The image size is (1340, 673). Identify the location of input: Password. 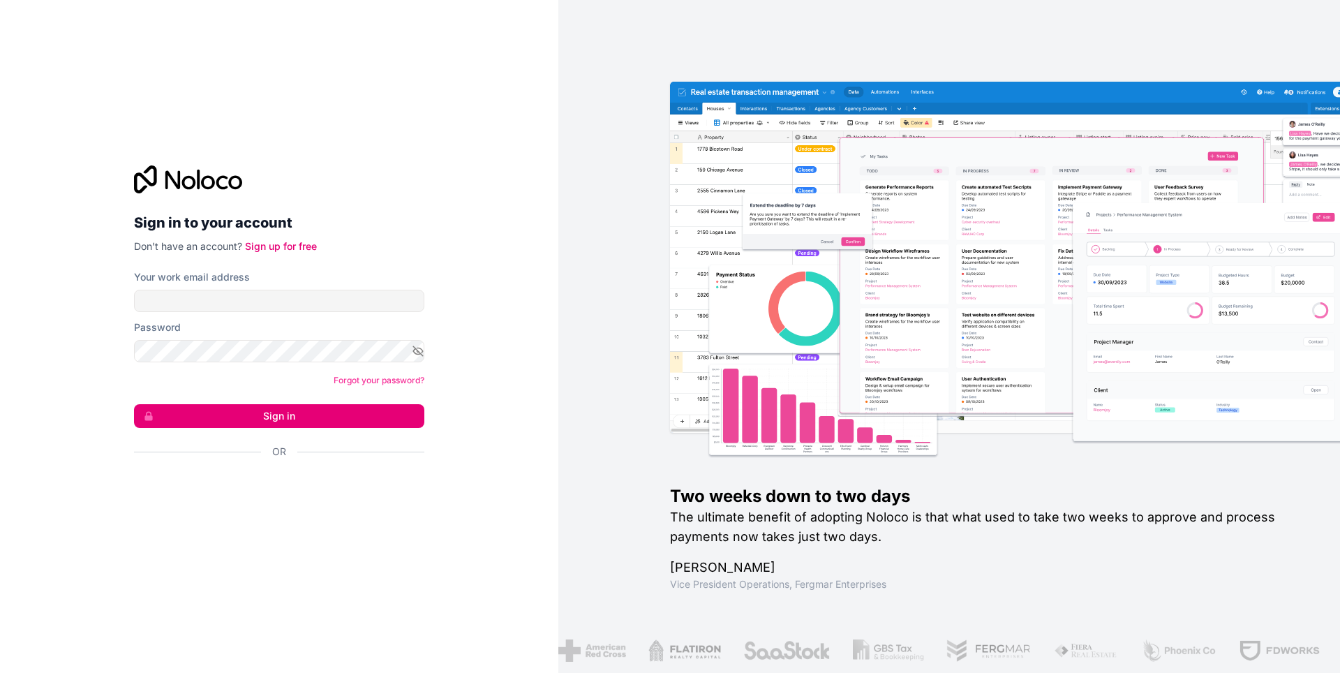
(279, 351).